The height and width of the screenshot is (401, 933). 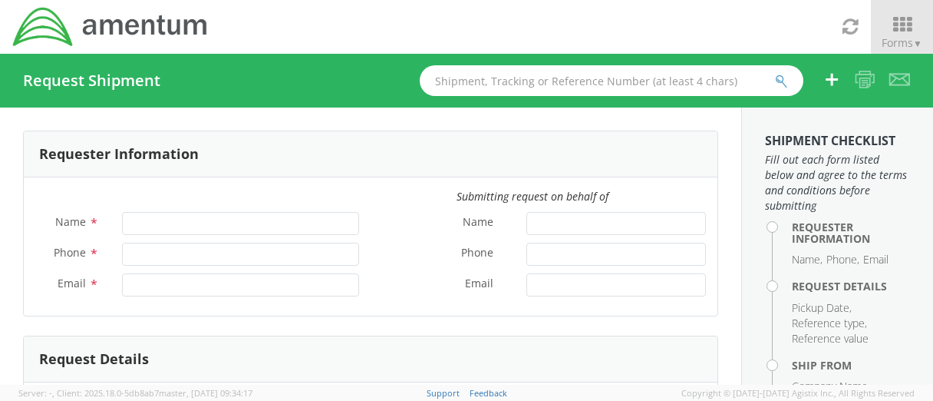 What do you see at coordinates (830, 338) in the screenshot?
I see `li: Reference value` at bounding box center [830, 338].